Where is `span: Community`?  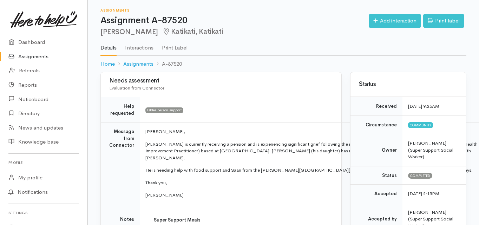
span: Community is located at coordinates (420, 125).